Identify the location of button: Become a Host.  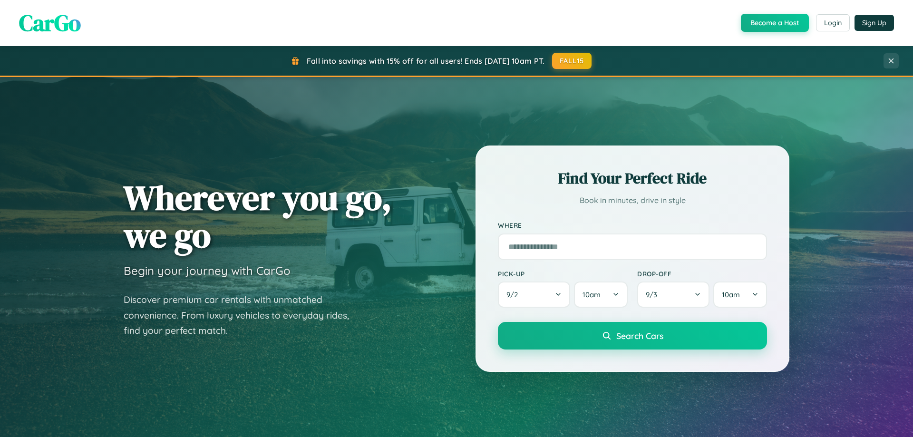
(774, 23).